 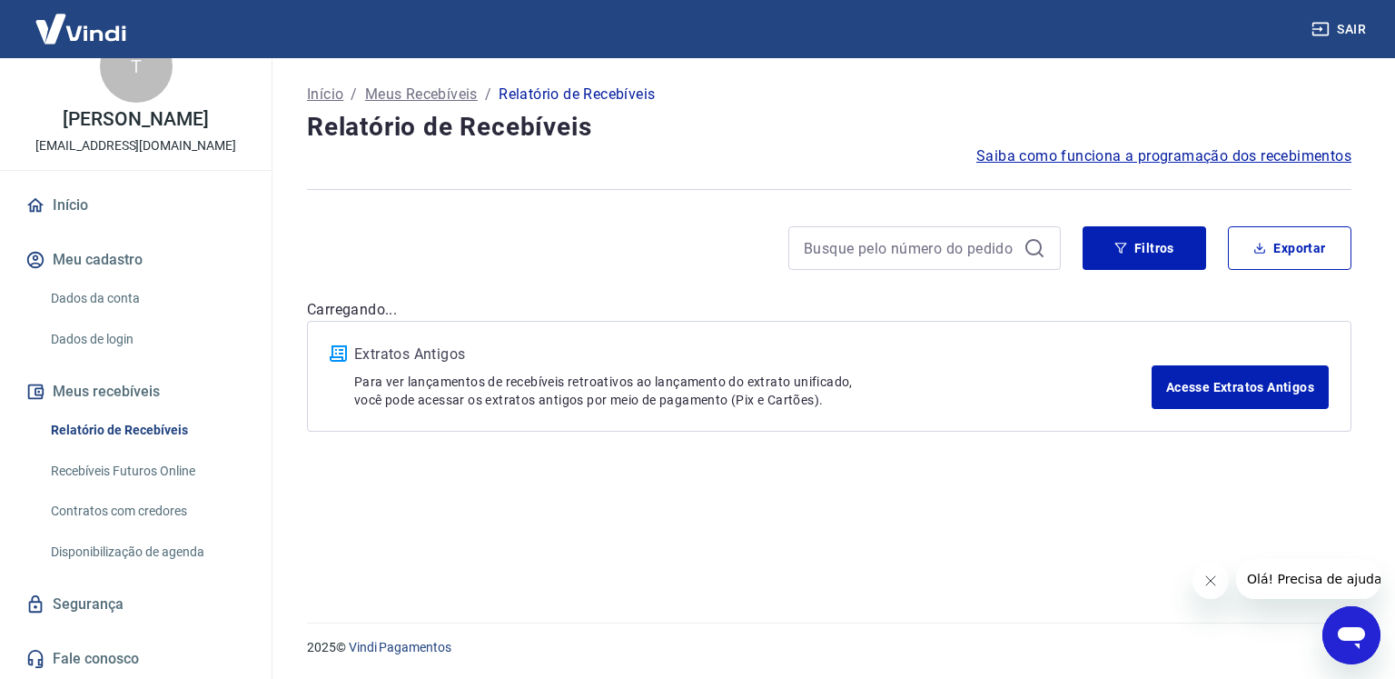 What do you see at coordinates (135, 604) in the screenshot?
I see `a: Segurança` at bounding box center [135, 604].